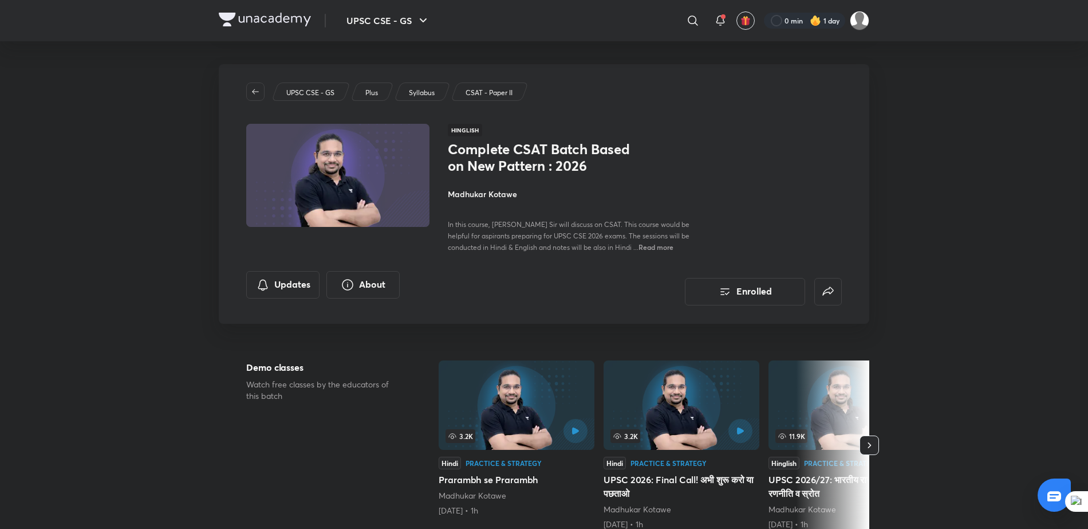 Image resolution: width=1088 pixels, height=529 pixels. I want to click on p: Syllabus, so click(421, 93).